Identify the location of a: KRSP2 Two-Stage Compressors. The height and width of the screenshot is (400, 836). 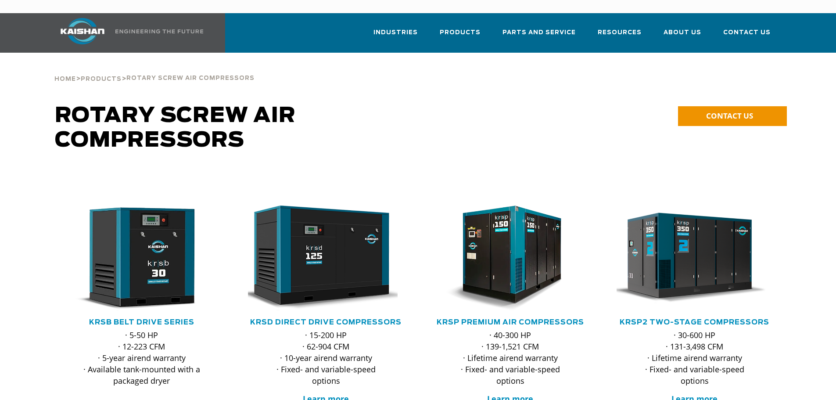
(695, 322).